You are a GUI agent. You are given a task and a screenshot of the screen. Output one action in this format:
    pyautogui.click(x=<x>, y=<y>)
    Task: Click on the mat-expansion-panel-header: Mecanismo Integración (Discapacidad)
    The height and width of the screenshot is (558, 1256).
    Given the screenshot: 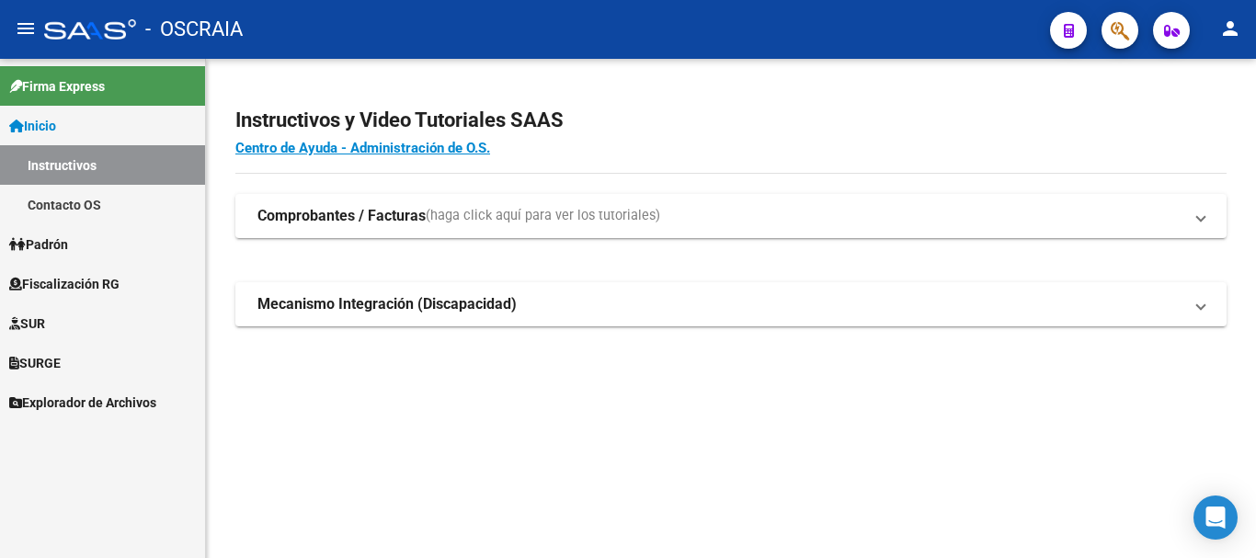 What is the action you would take?
    pyautogui.click(x=731, y=304)
    